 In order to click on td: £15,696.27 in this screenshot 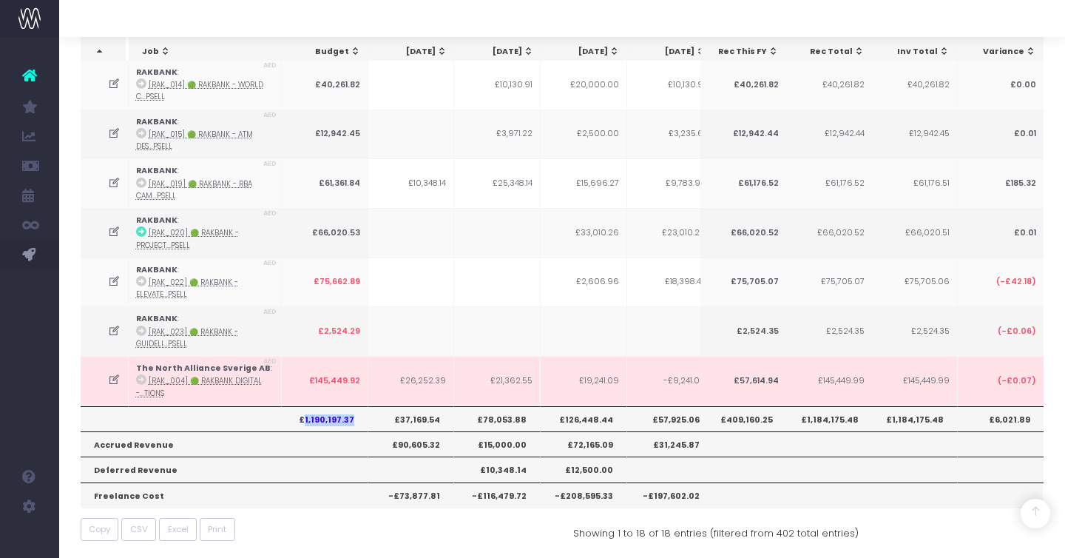, I will do `click(584, 183)`.